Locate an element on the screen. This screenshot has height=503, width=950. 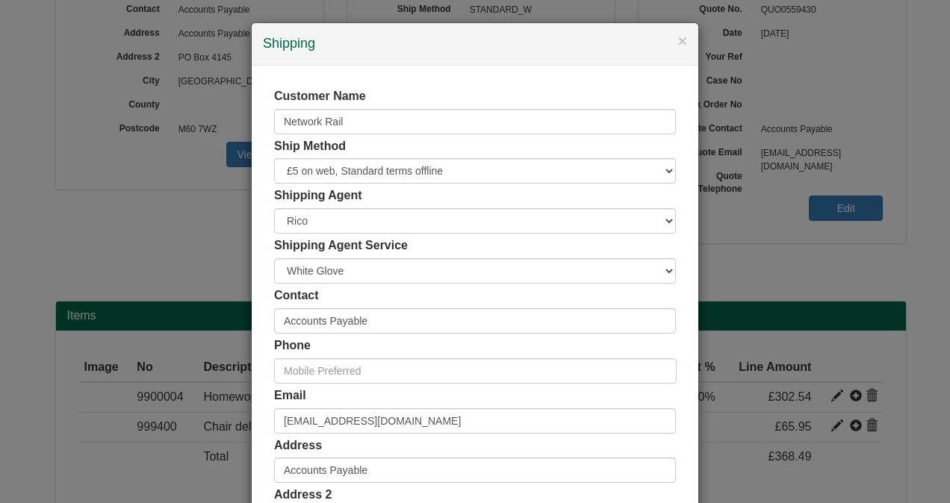
label: Shipping Agent Service is located at coordinates (340, 246).